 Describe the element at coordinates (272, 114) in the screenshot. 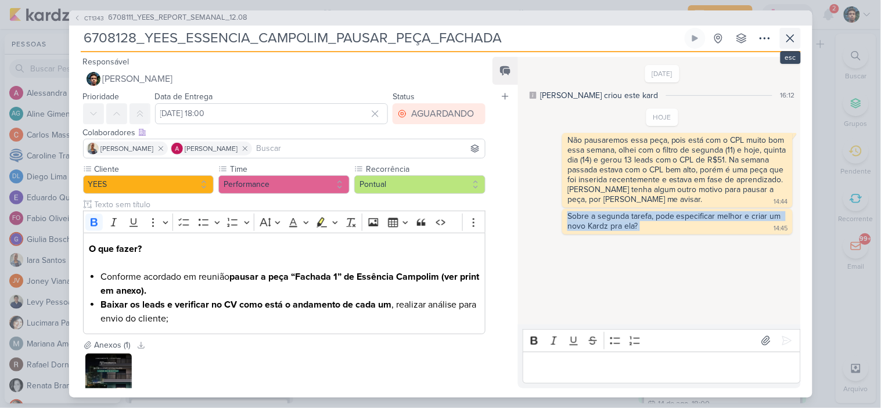

I see `input: Select a date` at that location.